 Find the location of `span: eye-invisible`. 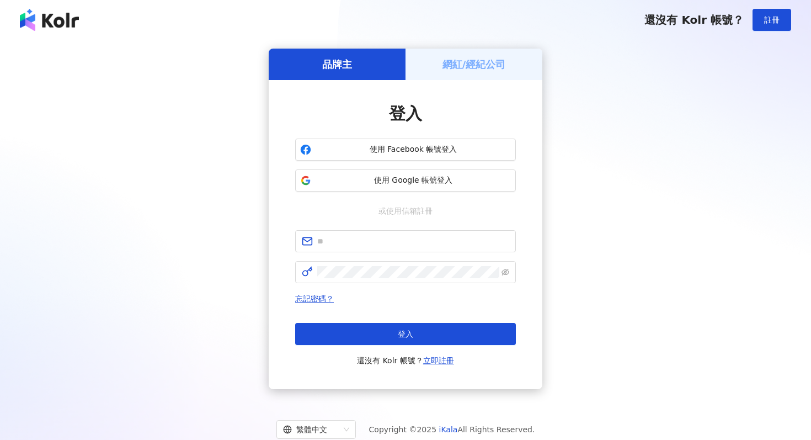

span: eye-invisible is located at coordinates (505, 272).